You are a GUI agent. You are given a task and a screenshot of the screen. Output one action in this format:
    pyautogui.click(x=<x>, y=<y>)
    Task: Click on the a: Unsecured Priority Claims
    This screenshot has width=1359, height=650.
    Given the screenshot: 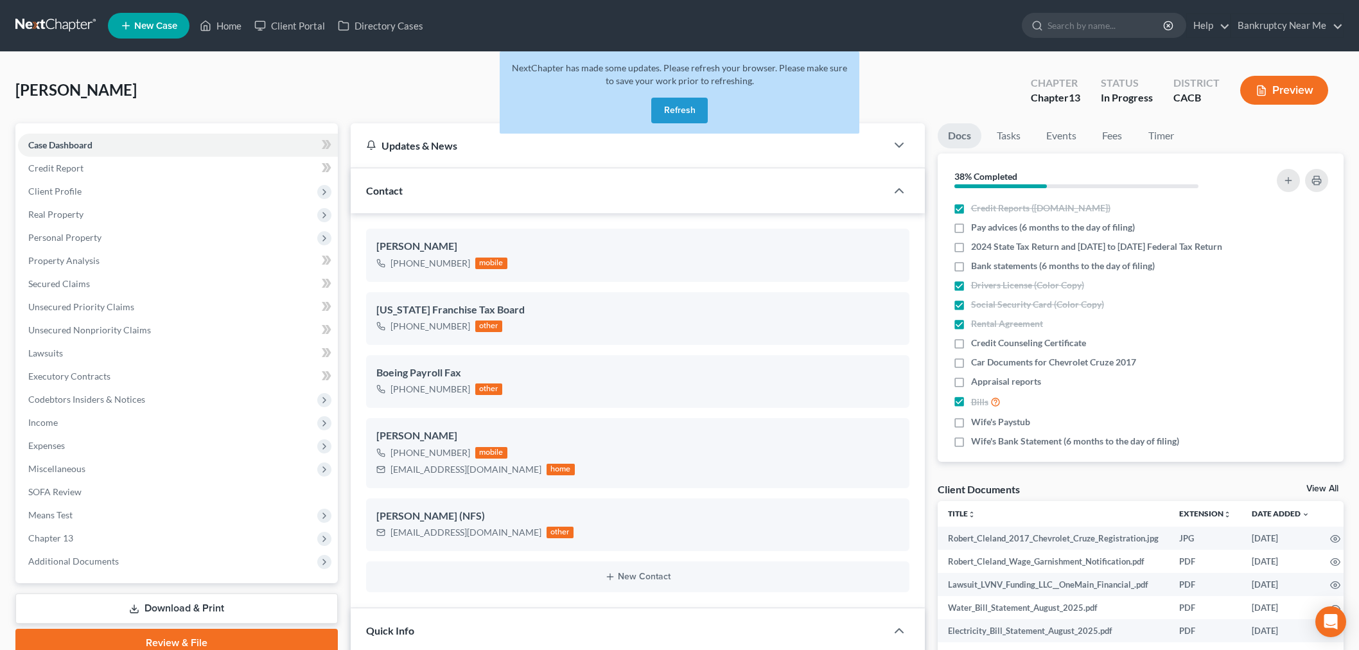 What is the action you would take?
    pyautogui.click(x=178, y=307)
    